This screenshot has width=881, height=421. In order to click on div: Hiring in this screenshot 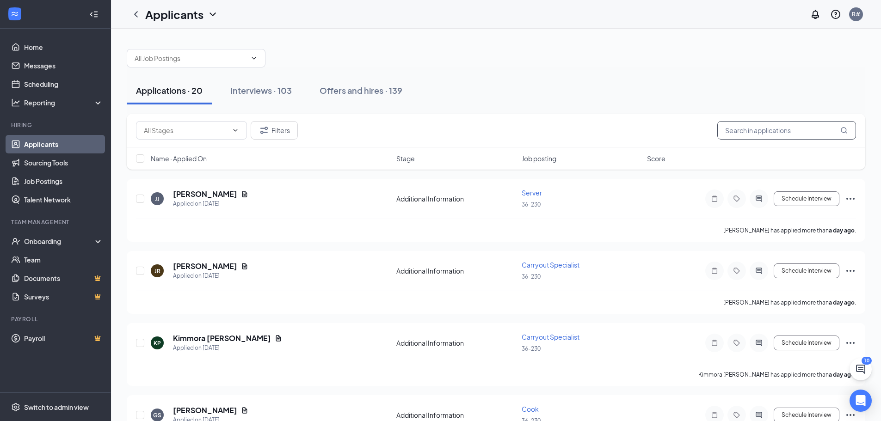, I will do `click(56, 125)`.